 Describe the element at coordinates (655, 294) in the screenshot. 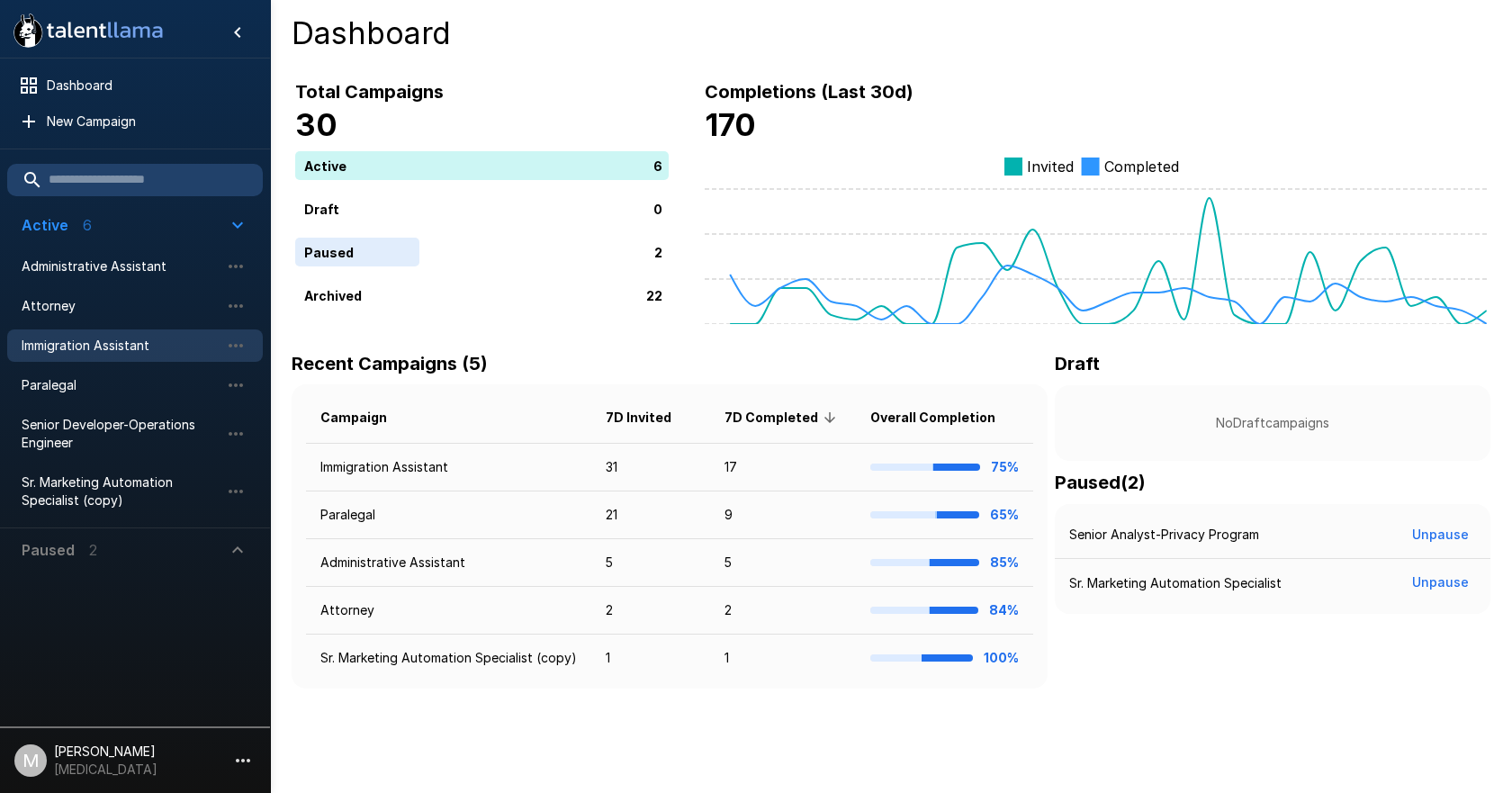

I see `p: 22` at that location.